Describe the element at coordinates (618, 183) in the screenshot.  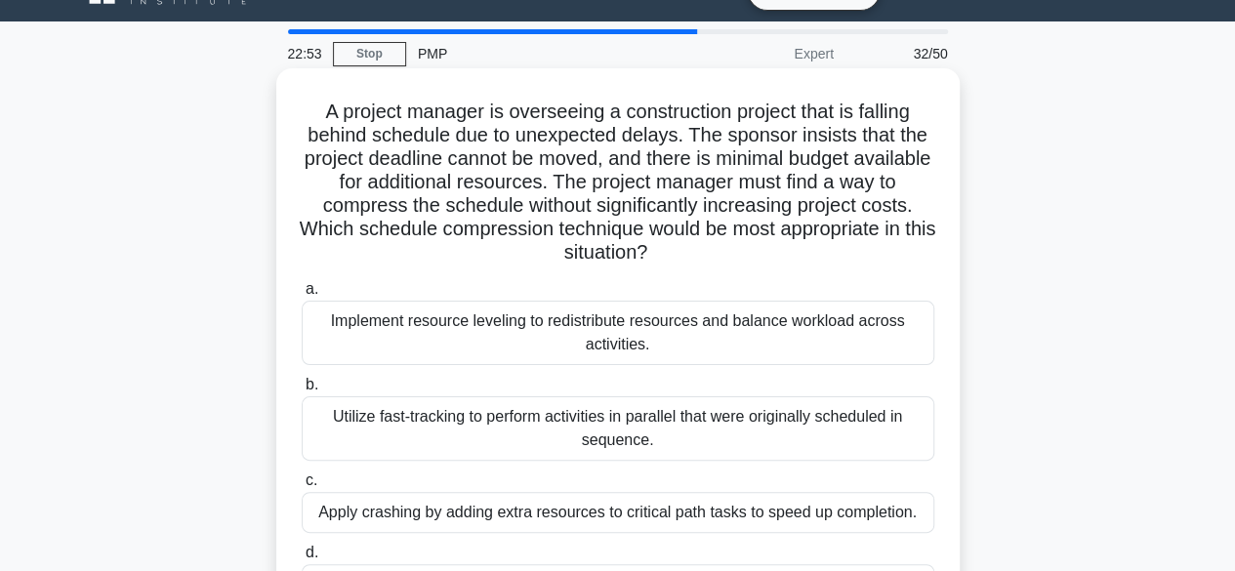
I see `h5: A project manager is overseeing a construction project that is falling behind schedule due to une...` at that location.